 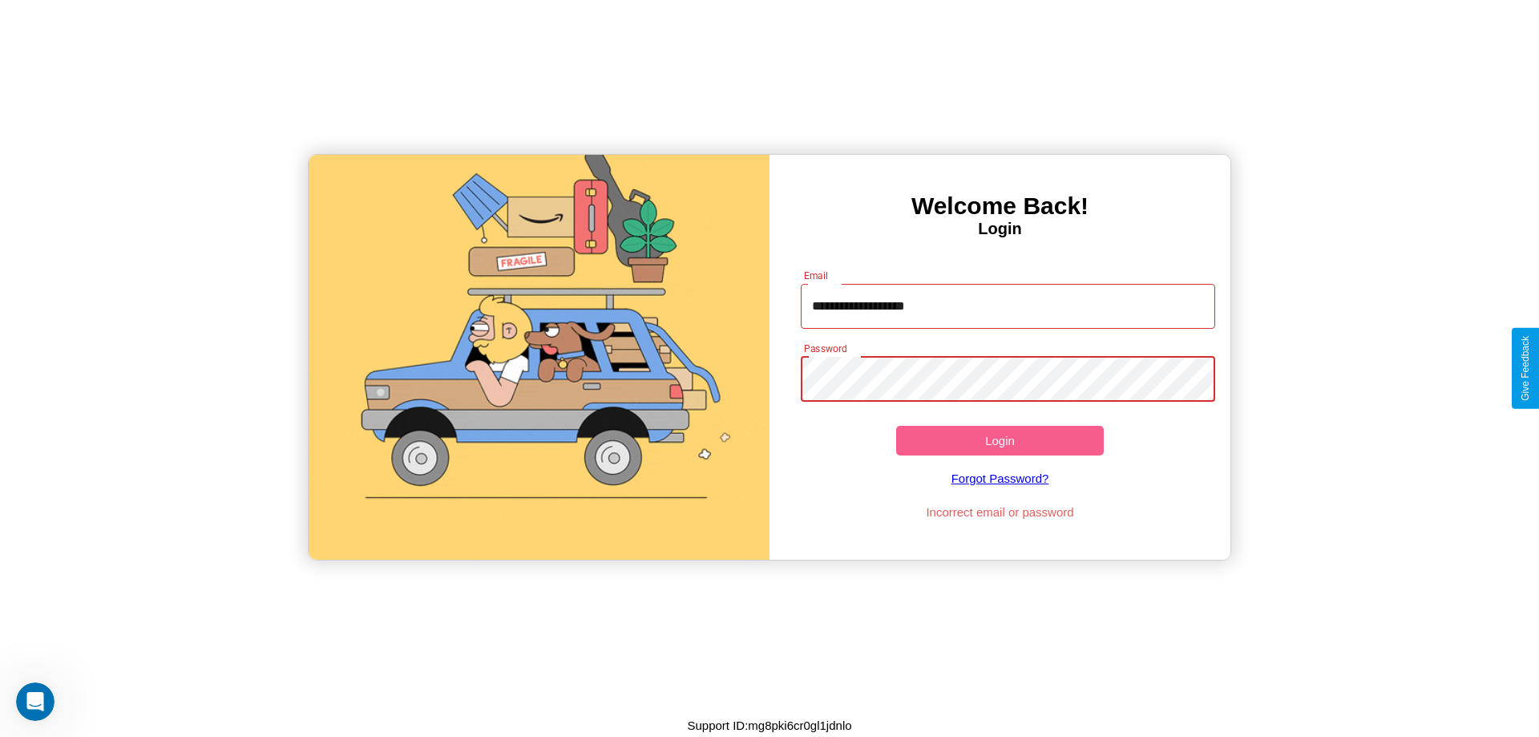 I want to click on button: Login, so click(x=999, y=440).